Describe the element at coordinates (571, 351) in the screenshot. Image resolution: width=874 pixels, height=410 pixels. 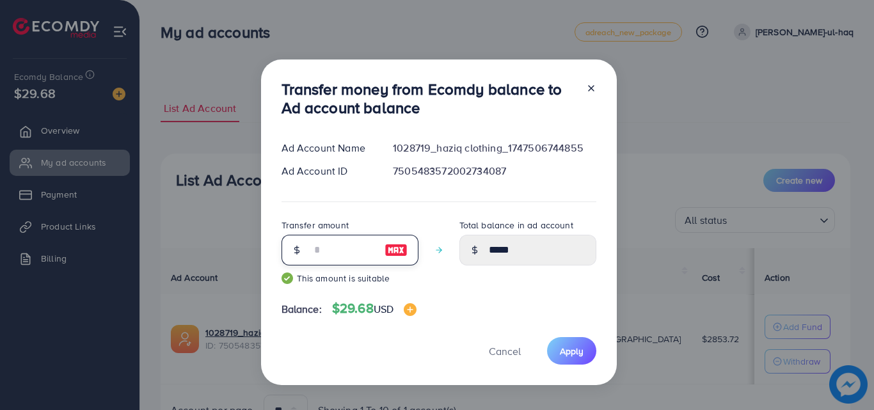
I see `button: Apply` at that location.